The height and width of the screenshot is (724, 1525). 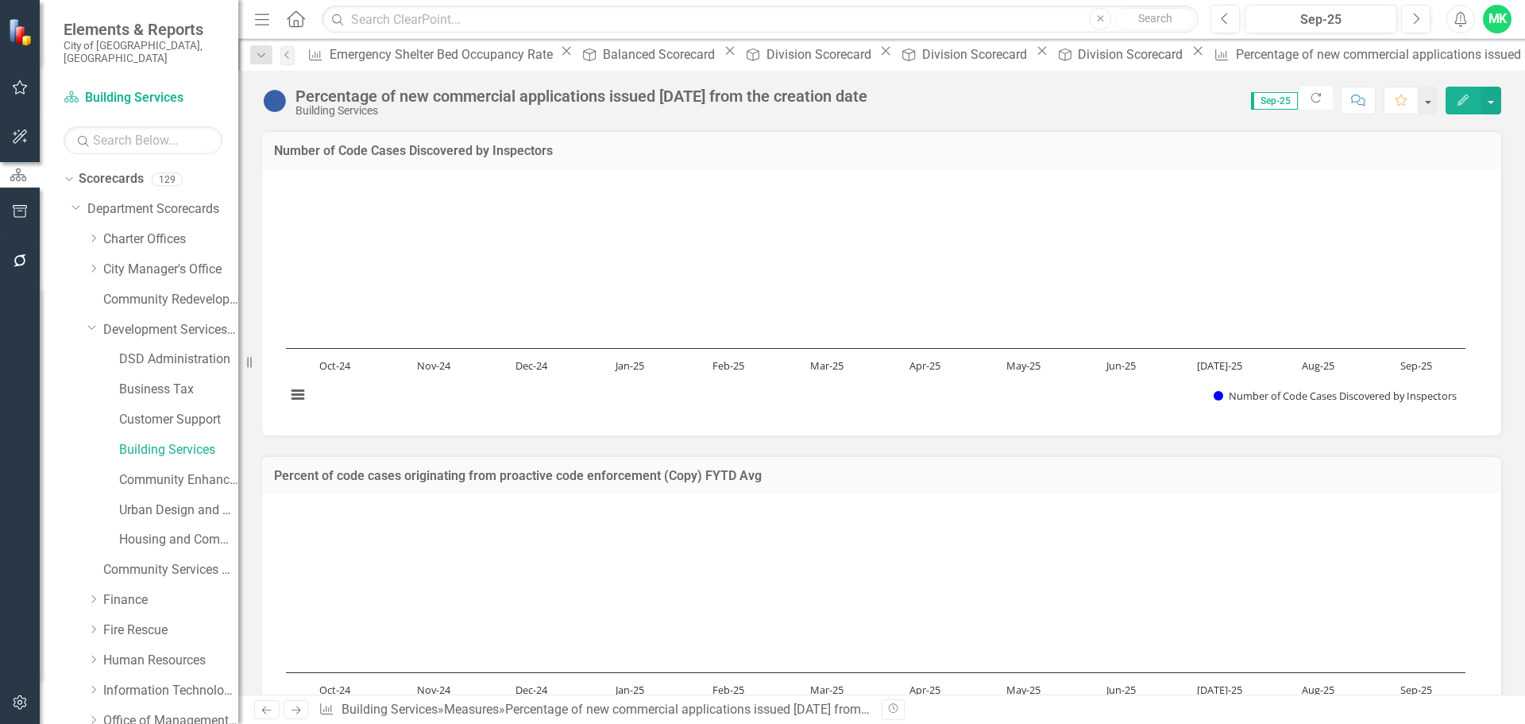 What do you see at coordinates (661, 54) in the screenshot?
I see `div: Balanced Scorecard` at bounding box center [661, 54].